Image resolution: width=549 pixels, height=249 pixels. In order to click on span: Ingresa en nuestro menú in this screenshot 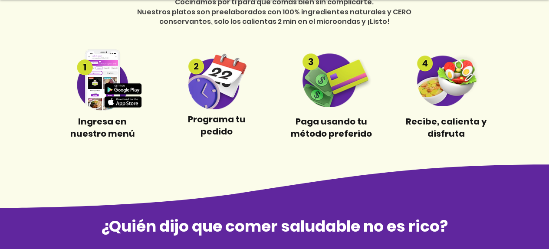, I will do `click(102, 128)`.